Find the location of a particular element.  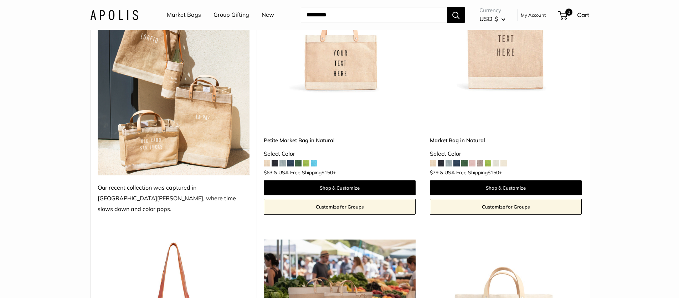

span: $79 is located at coordinates (434, 173).